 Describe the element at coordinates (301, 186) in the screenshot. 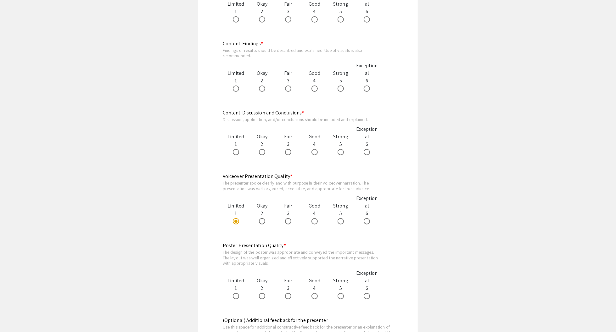

I see `div: The presenter spoke clearly and with purpose in their voiceover narration. The presentation was w...` at that location.